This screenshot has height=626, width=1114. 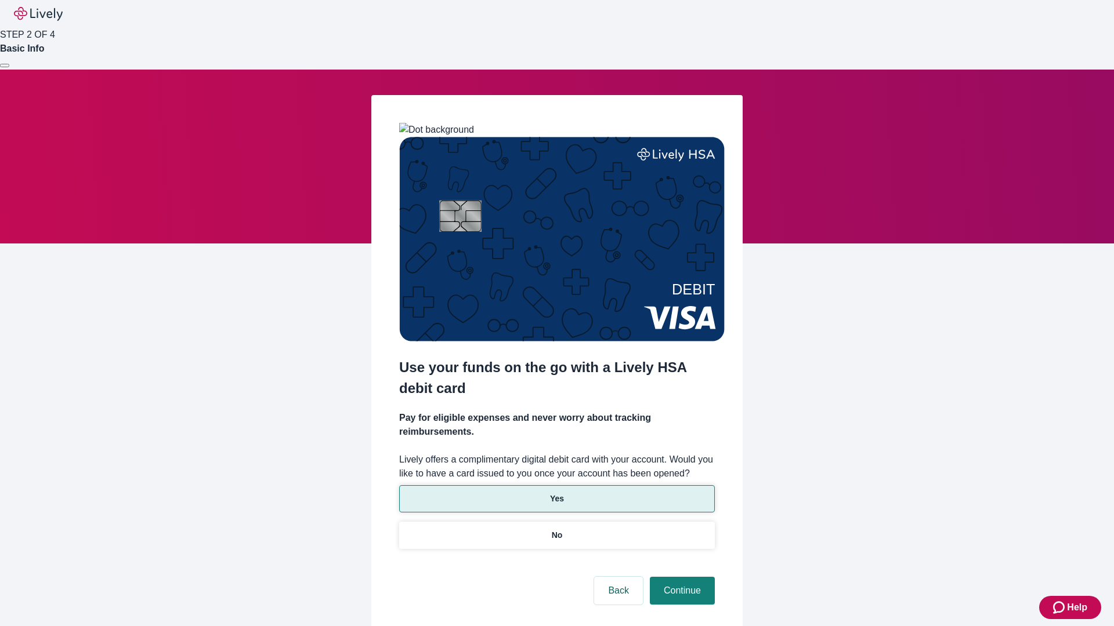 What do you see at coordinates (1060, 608) in the screenshot?
I see `svg: Zendesk support icon` at bounding box center [1060, 608].